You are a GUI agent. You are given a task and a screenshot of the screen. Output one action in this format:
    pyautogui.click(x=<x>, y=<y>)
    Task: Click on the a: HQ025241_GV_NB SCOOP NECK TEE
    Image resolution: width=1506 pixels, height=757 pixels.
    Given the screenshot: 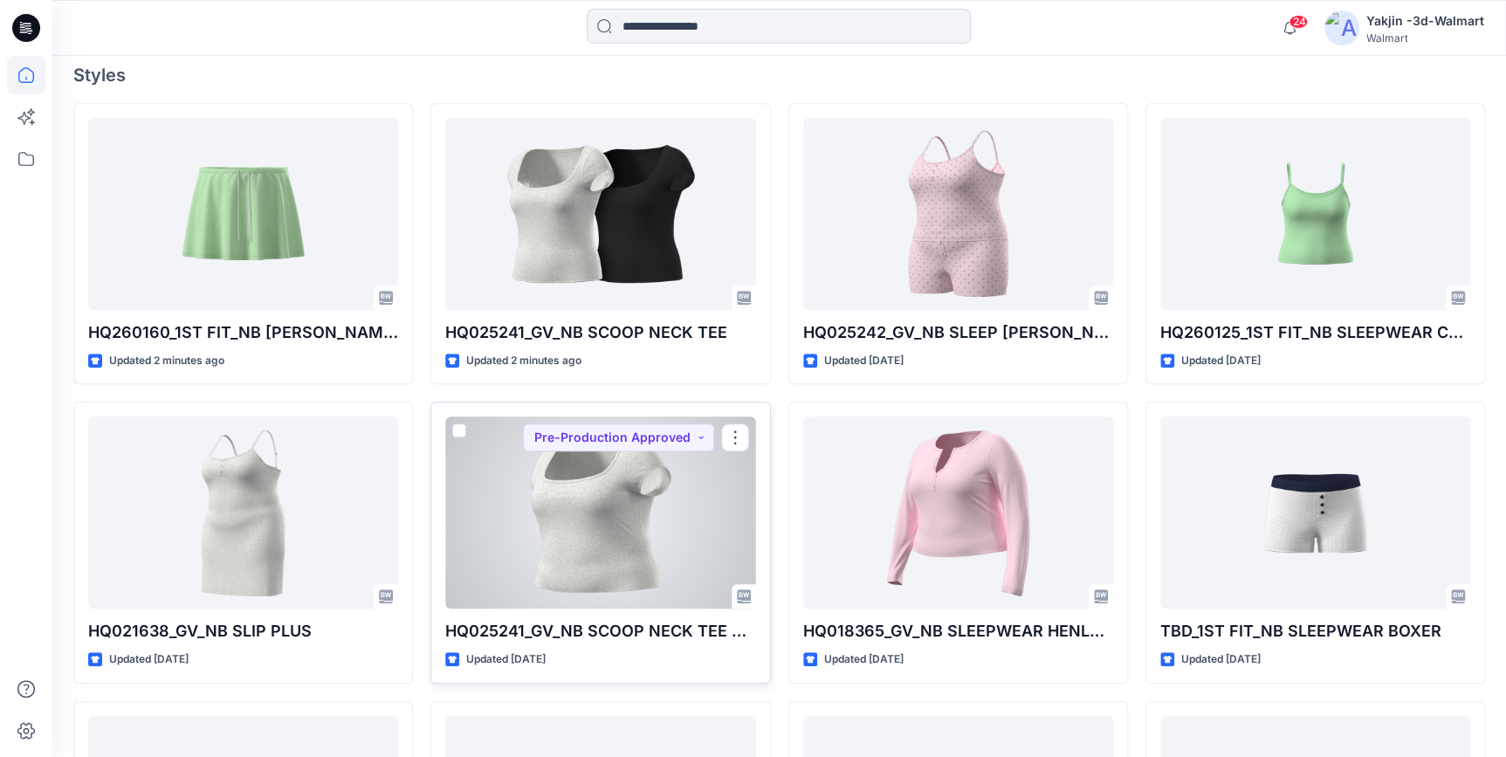 What is the action you would take?
    pyautogui.click(x=600, y=214)
    